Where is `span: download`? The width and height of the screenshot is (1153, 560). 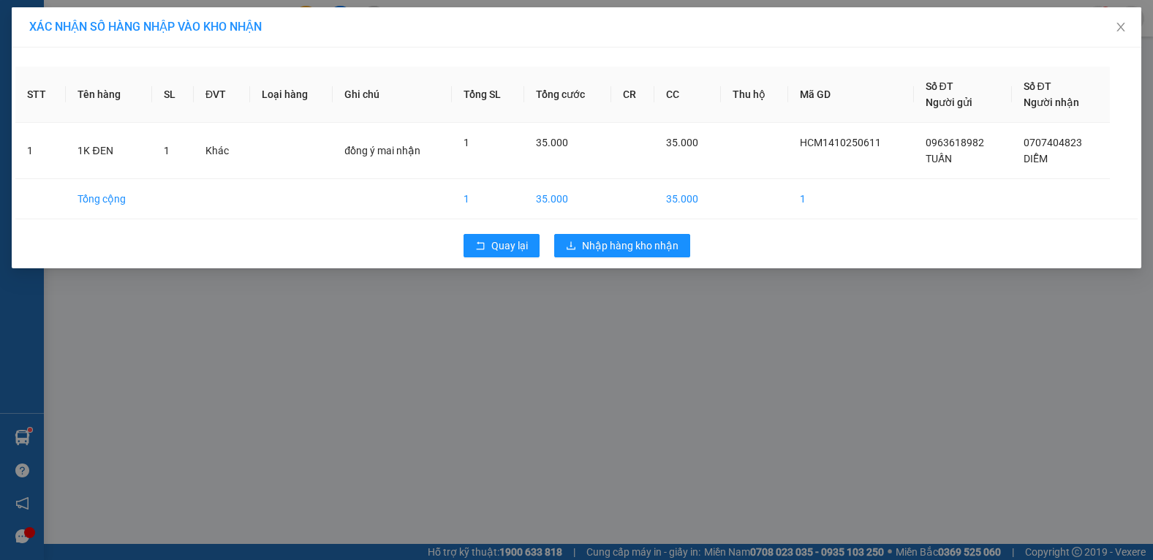
span: download is located at coordinates (571, 246).